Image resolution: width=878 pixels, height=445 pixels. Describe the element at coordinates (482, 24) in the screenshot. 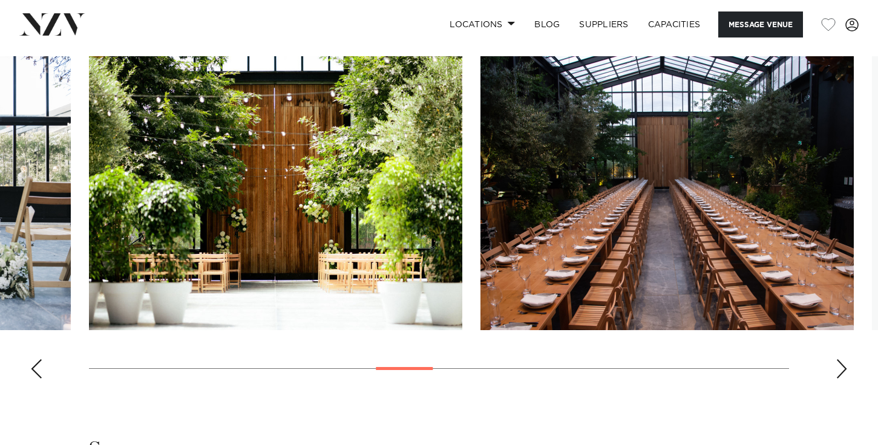

I see `a: Locations` at that location.